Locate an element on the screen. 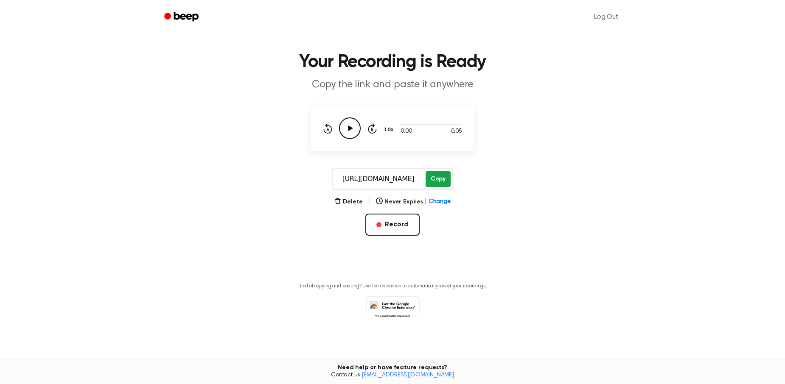  button: Record is located at coordinates (392, 225).